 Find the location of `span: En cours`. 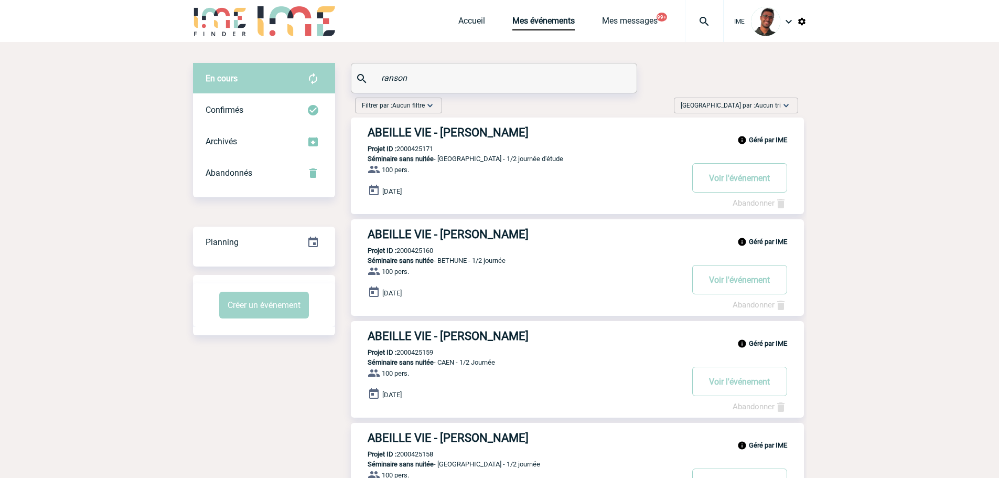

span: En cours is located at coordinates (221, 78).